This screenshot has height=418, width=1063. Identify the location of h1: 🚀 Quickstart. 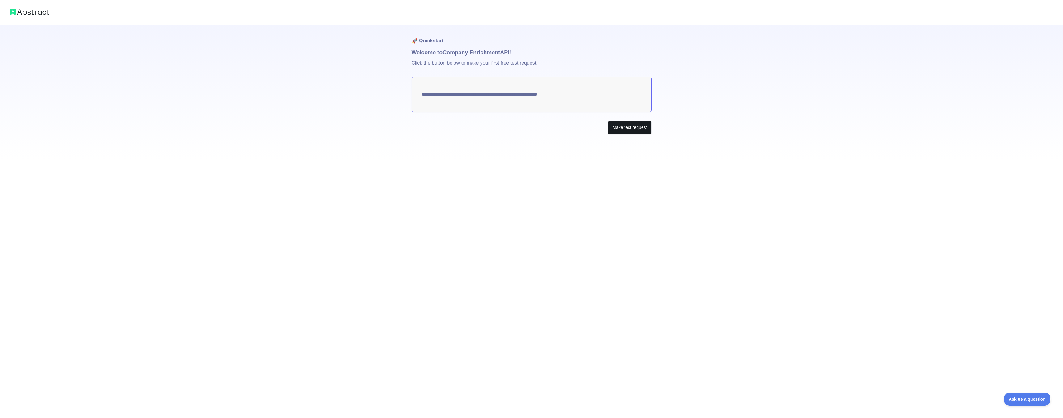
(532, 36).